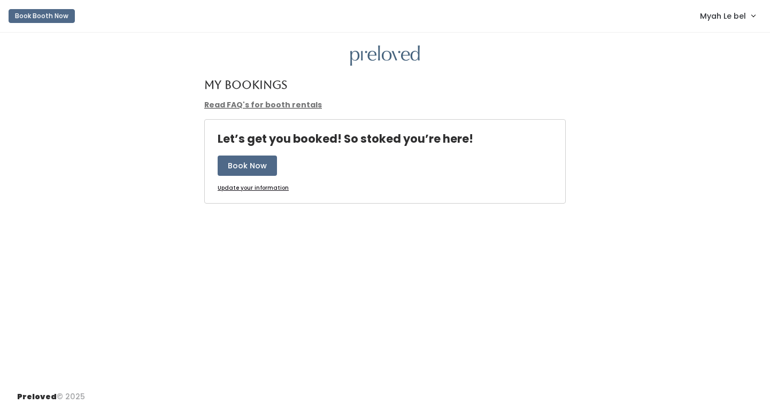 Image resolution: width=770 pixels, height=411 pixels. I want to click on button: Book Now, so click(247, 166).